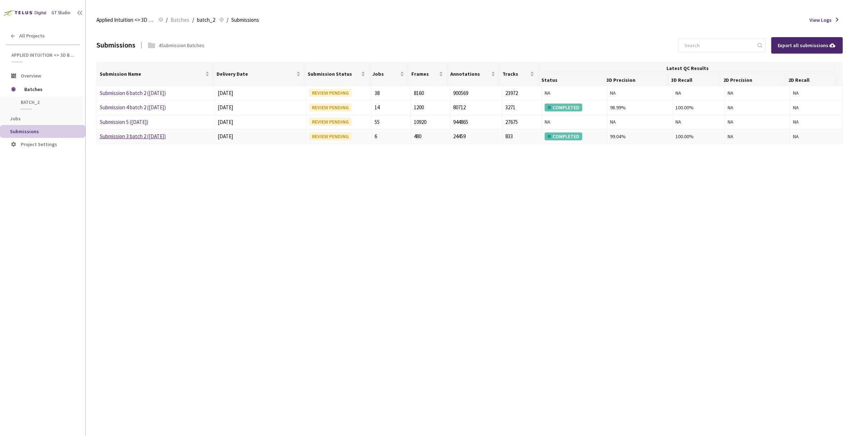 This screenshot has width=852, height=436. Describe the element at coordinates (391, 136) in the screenshot. I see `div: 6` at that location.